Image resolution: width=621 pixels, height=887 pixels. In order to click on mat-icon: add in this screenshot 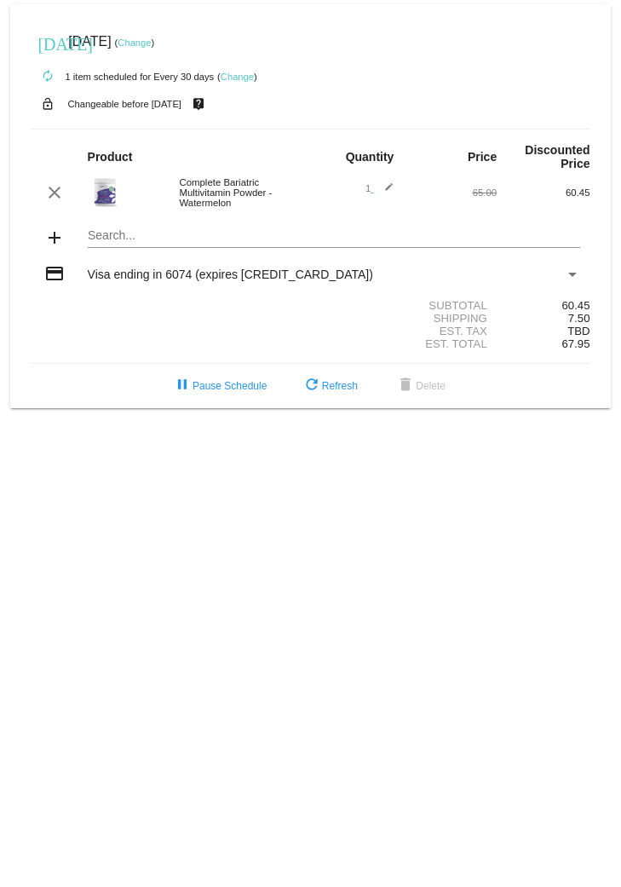, I will do `click(55, 238)`.